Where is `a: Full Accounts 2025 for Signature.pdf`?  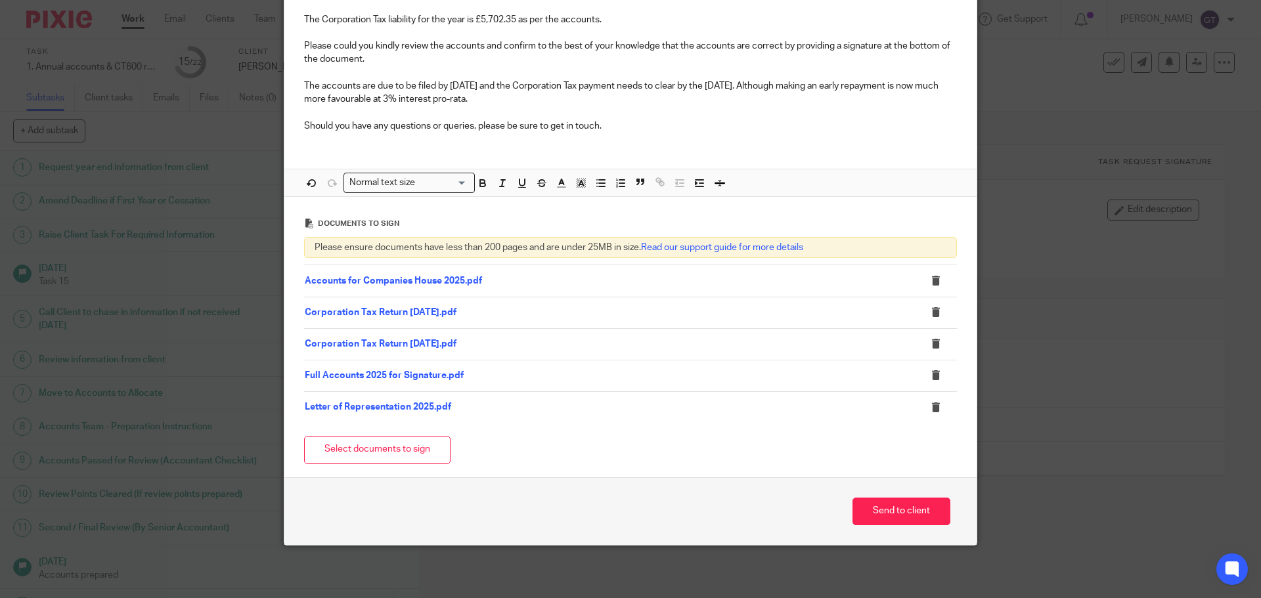 a: Full Accounts 2025 for Signature.pdf is located at coordinates (384, 376).